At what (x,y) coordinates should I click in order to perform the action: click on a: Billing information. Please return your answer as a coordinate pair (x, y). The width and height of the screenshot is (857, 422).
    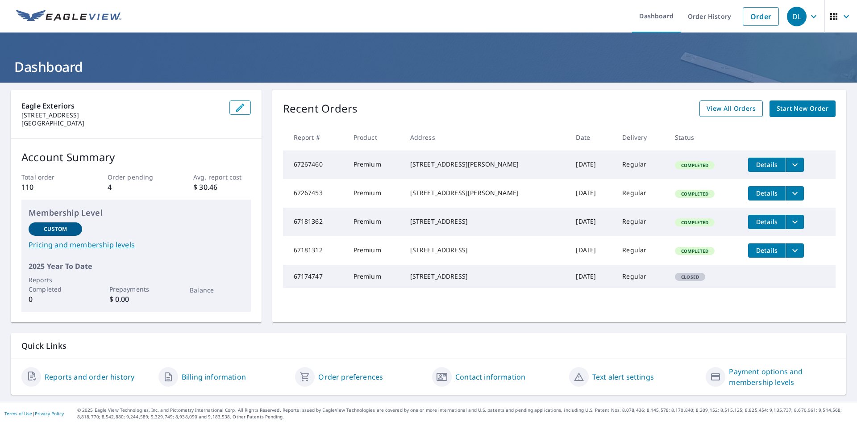
    Looking at the image, I should click on (214, 377).